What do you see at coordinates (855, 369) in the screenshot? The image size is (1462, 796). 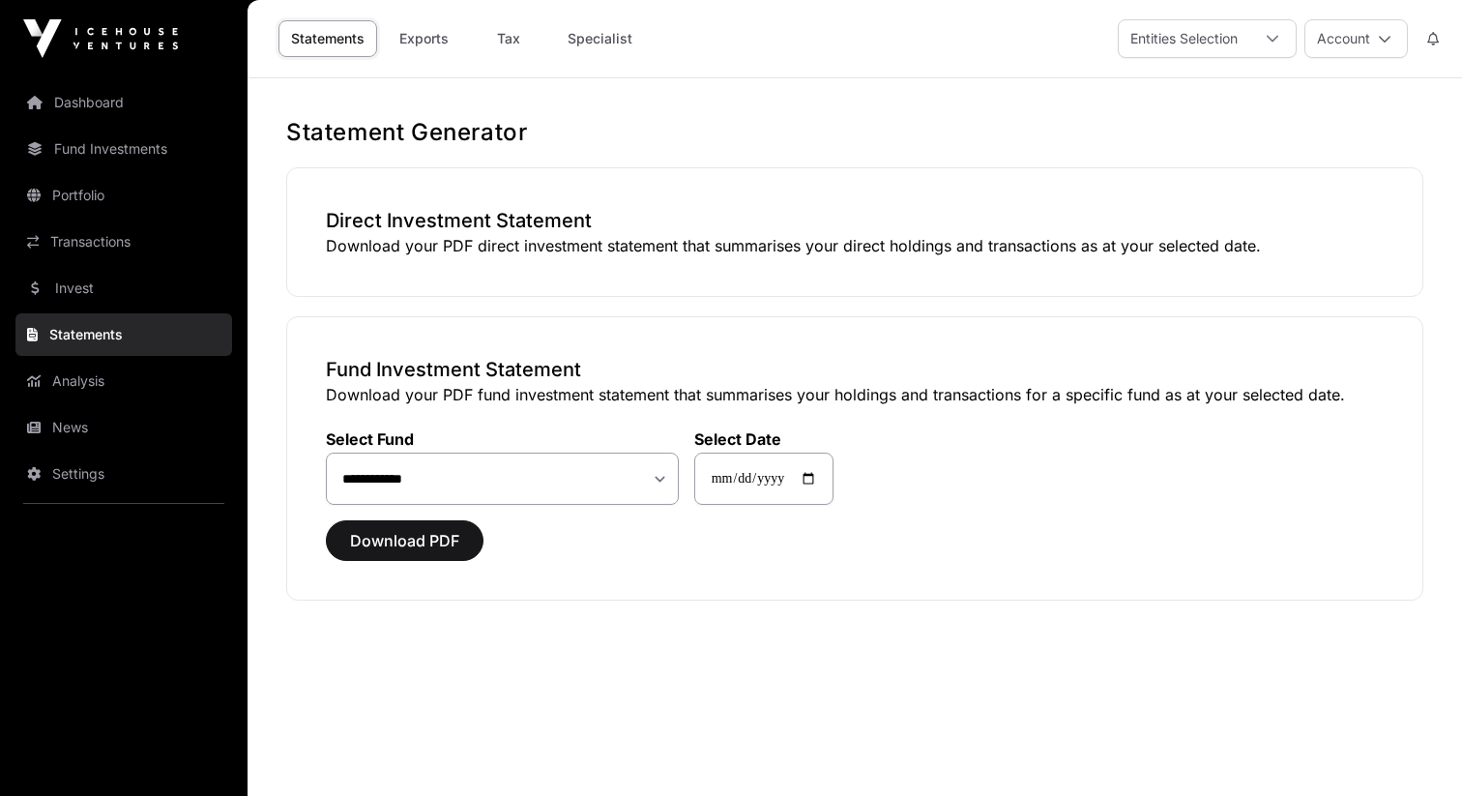 I see `h3: Fund Investment Statement` at bounding box center [855, 369].